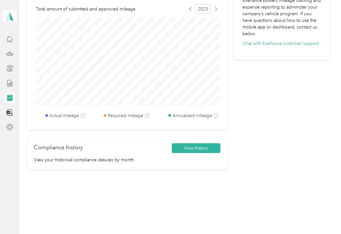 The width and height of the screenshot is (341, 234). What do you see at coordinates (192, 115) in the screenshot?
I see `label: Annualized mileage` at bounding box center [192, 115].